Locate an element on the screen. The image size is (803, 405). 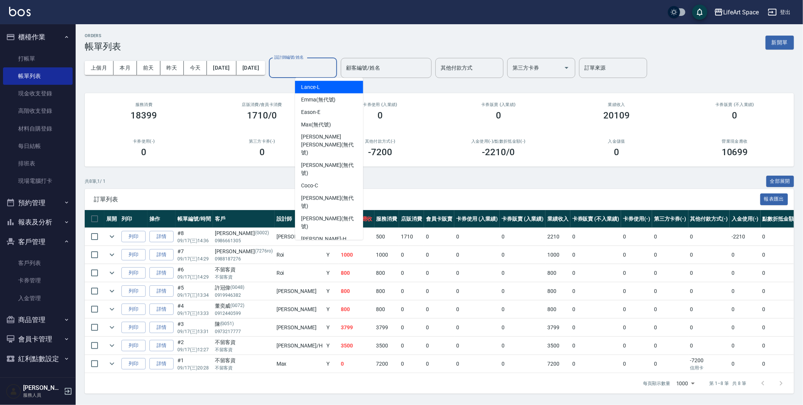
div: 許冠偉 is located at coordinates (244, 287).